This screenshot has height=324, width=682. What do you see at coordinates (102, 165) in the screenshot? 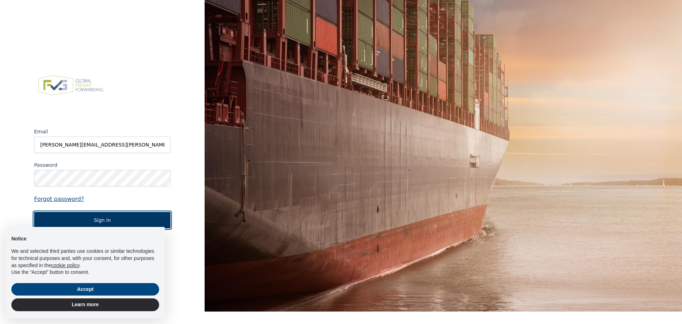
I see `label: Password` at bounding box center [102, 165].